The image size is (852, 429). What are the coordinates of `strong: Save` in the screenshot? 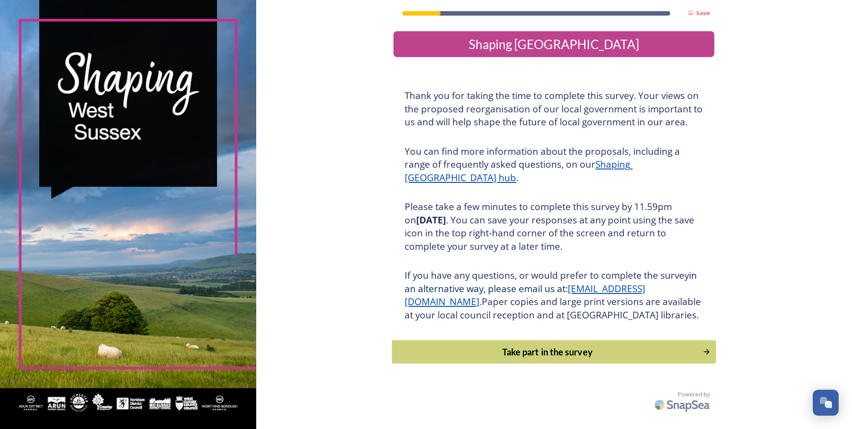 It's located at (703, 13).